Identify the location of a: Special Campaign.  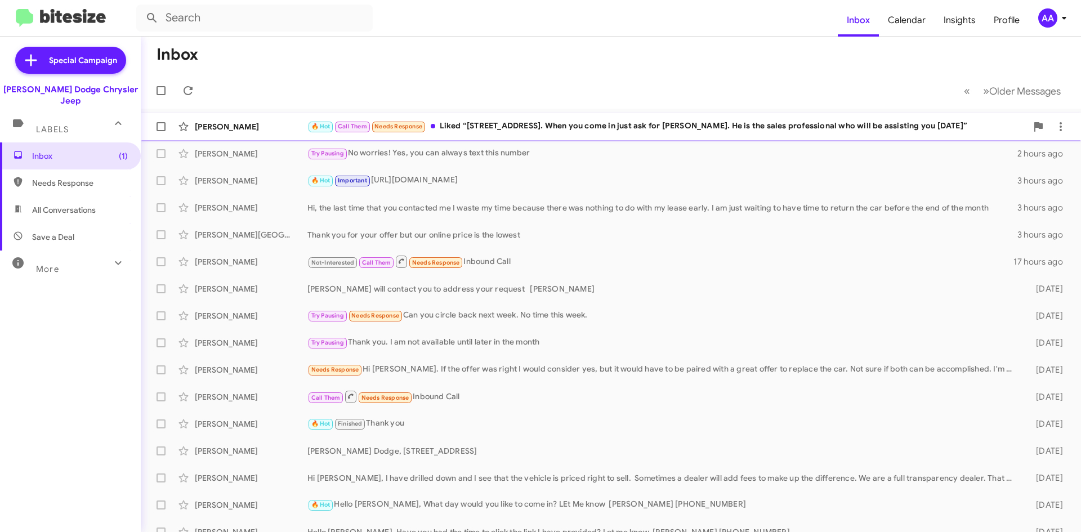
(70, 60).